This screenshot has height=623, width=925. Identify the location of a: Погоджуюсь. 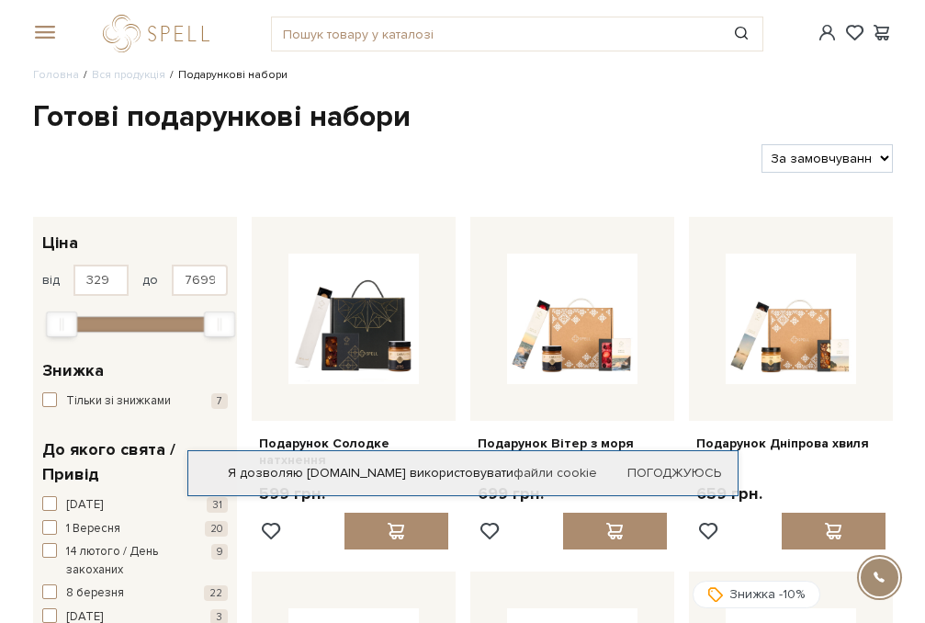
(675, 473).